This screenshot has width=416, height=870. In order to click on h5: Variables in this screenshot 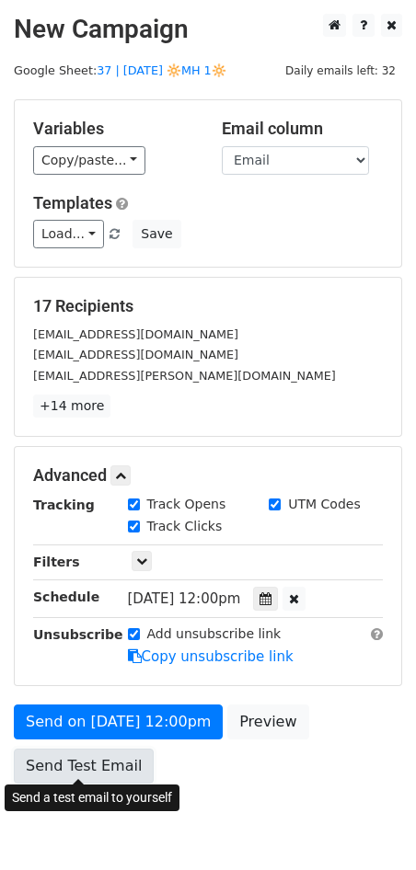, I will do `click(113, 129)`.